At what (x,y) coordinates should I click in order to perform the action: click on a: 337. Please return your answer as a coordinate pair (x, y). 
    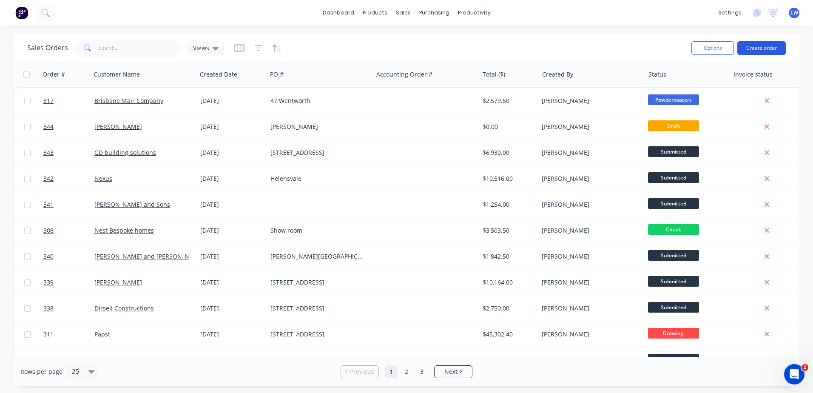
    Looking at the image, I should click on (69, 360).